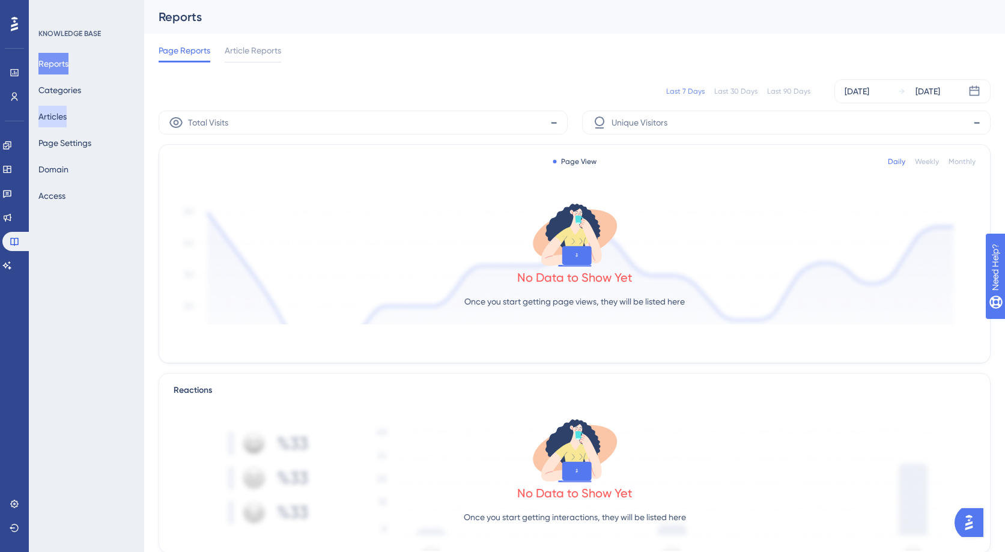 This screenshot has height=552, width=1005. Describe the element at coordinates (639, 123) in the screenshot. I see `span: Unique Visitors` at that location.